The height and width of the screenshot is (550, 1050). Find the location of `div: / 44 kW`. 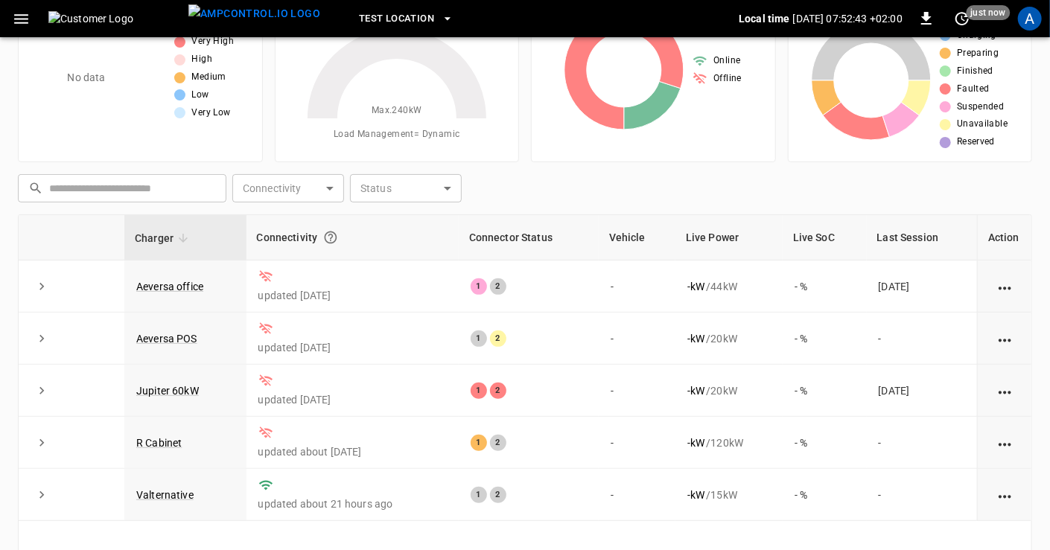

div: / 44 kW is located at coordinates (729, 287).